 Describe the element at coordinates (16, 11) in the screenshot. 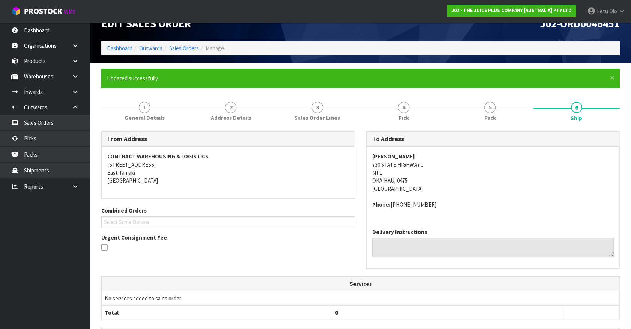

I see `img: cube-alt.png` at that location.